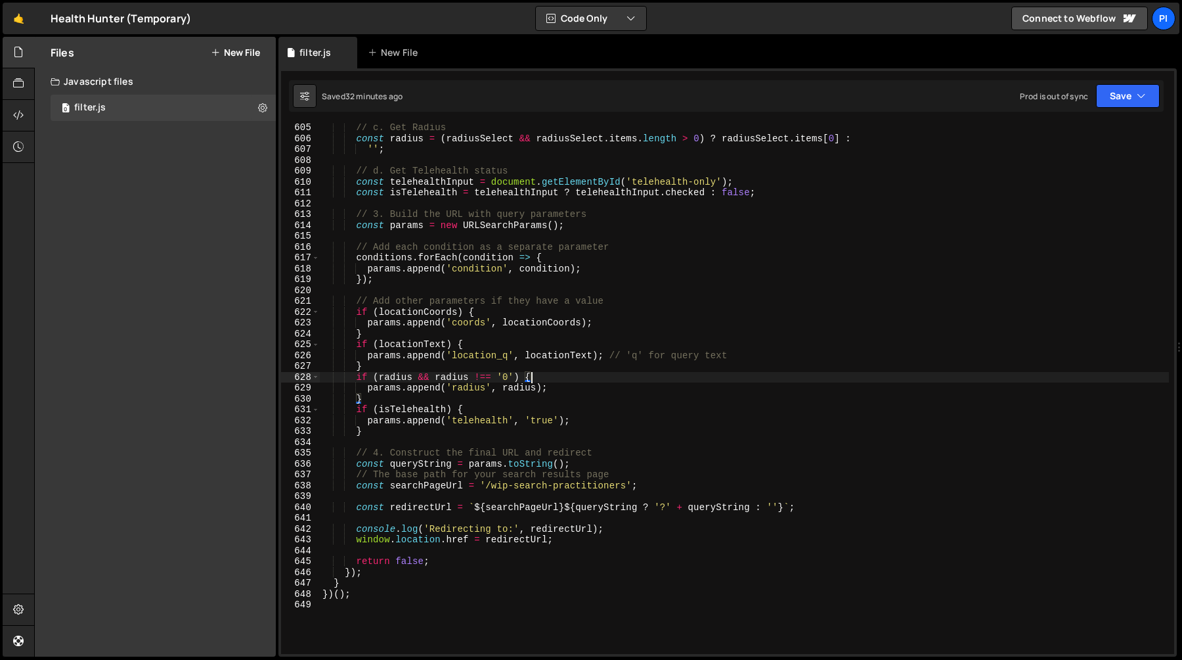 The width and height of the screenshot is (1182, 660). What do you see at coordinates (1054, 96) in the screenshot?
I see `div: Prod is out of sync` at bounding box center [1054, 96].